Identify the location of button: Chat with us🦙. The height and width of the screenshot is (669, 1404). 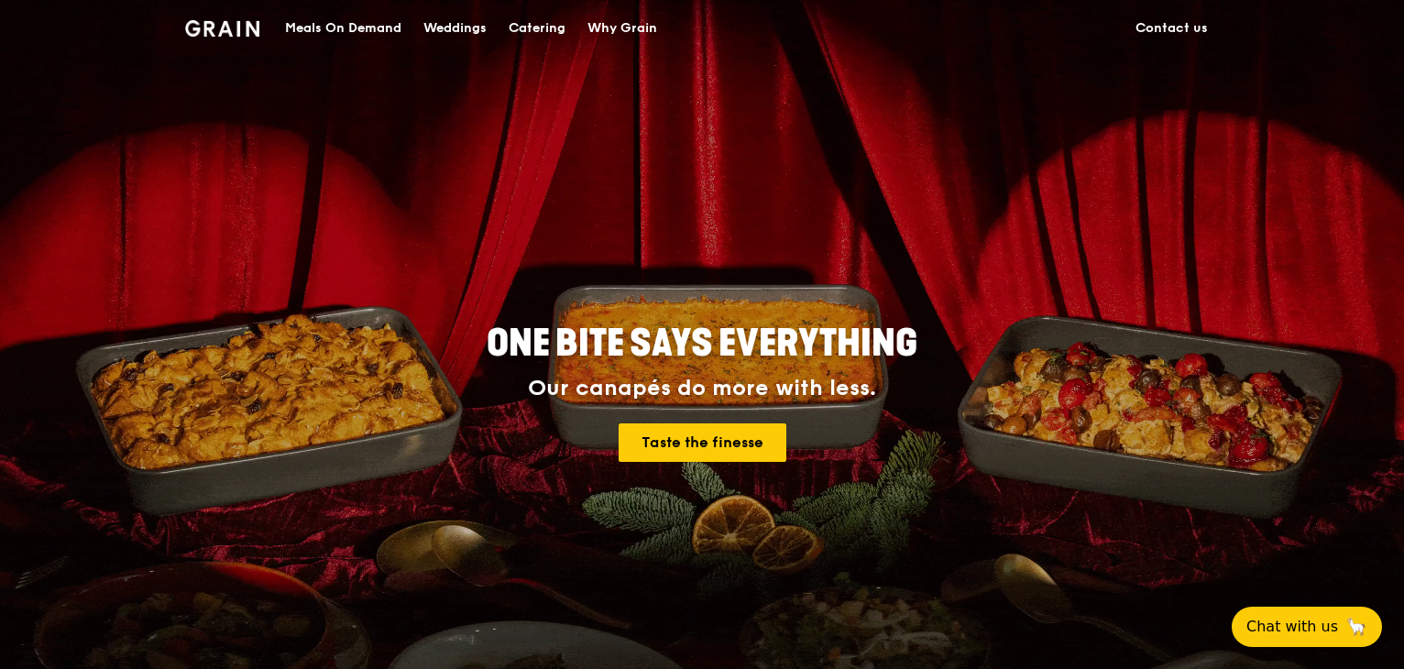
(1307, 627).